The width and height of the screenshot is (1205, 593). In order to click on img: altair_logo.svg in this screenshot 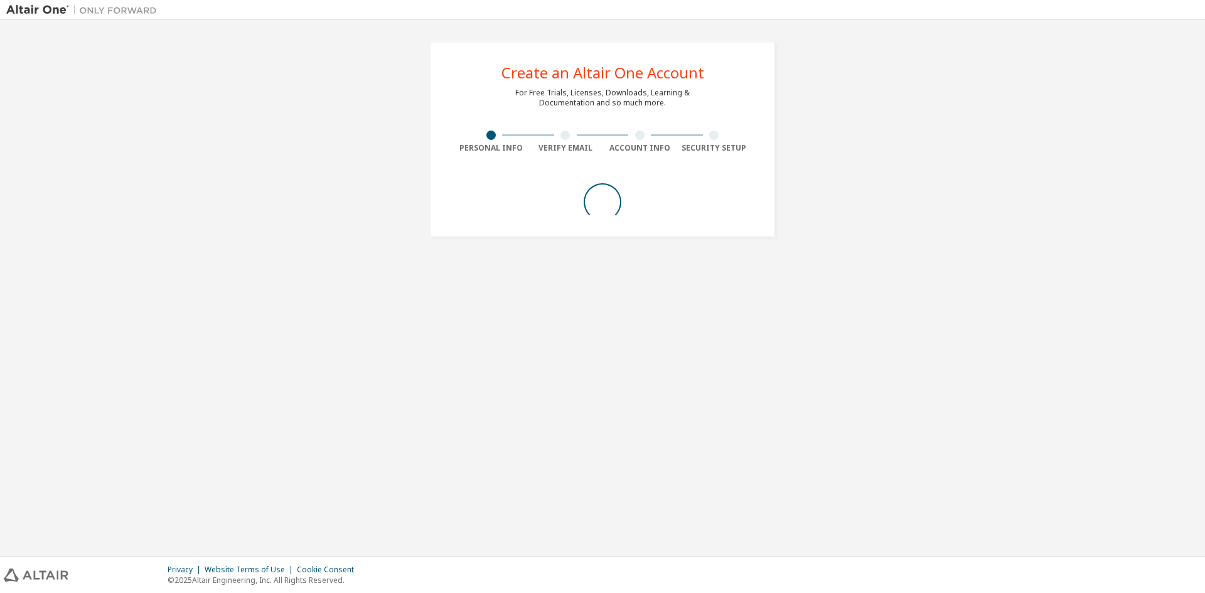, I will do `click(36, 575)`.